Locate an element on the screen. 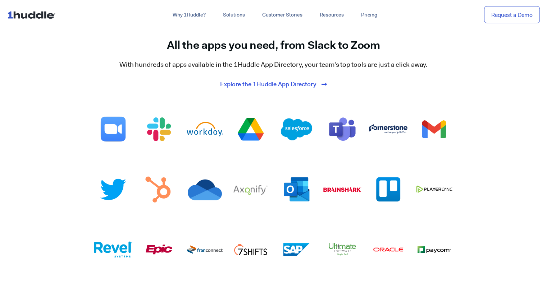 The height and width of the screenshot is (284, 547). a: Explore the 1Huddle App Directory is located at coordinates (273, 84).